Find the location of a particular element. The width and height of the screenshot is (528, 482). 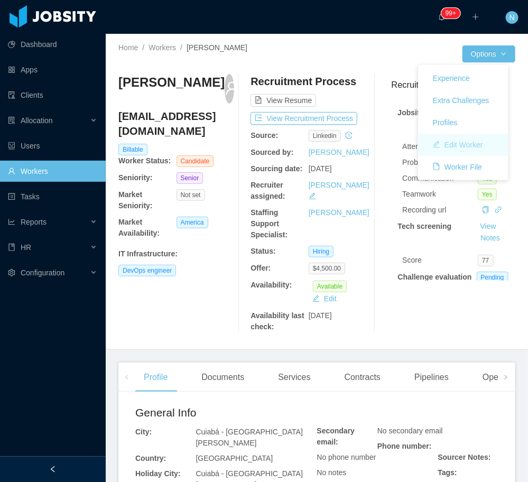

h2: General Info is located at coordinates (226, 413).